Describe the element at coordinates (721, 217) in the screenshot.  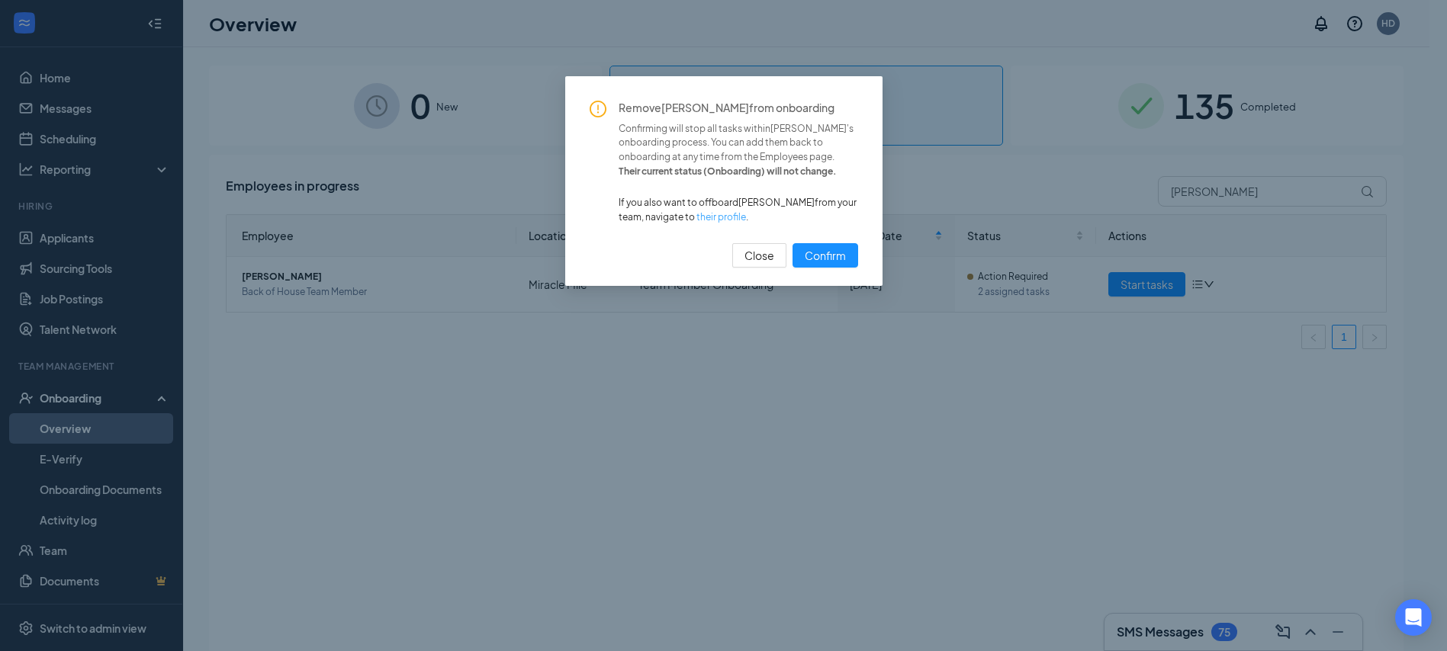
I see `a: their profile` at that location.